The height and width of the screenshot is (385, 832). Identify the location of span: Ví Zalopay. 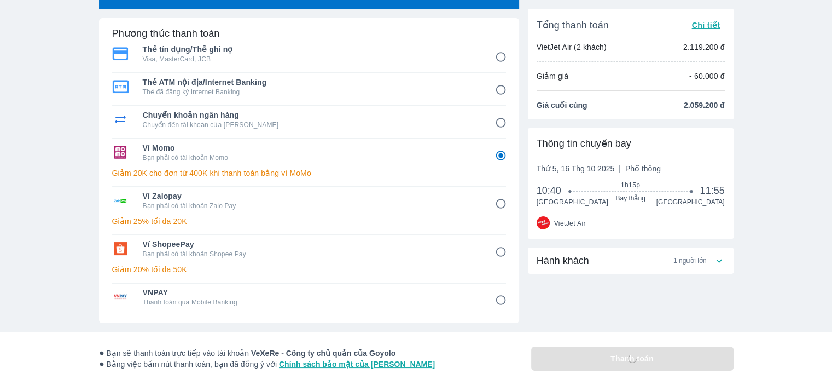
(311, 196).